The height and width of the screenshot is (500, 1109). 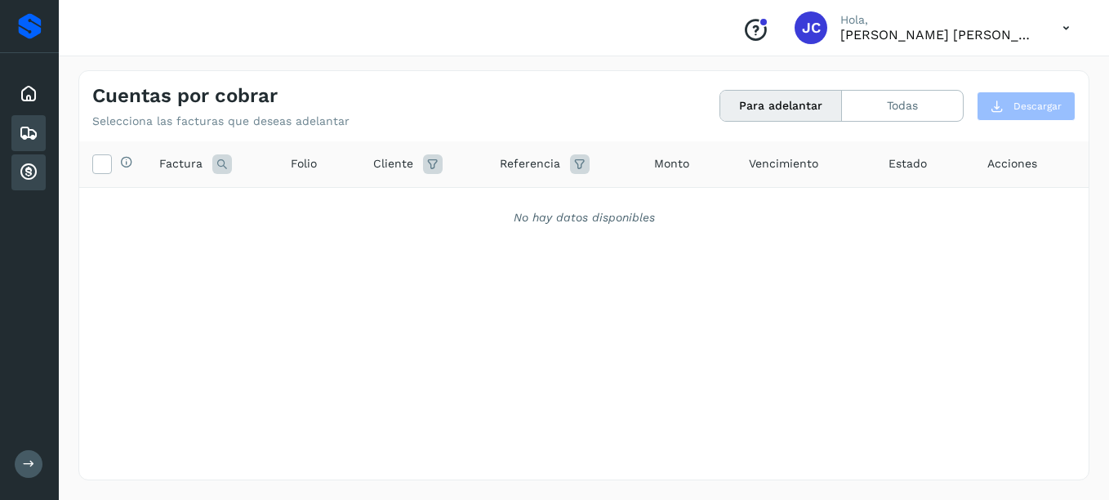 What do you see at coordinates (1026, 106) in the screenshot?
I see `button: Descargar` at bounding box center [1026, 106].